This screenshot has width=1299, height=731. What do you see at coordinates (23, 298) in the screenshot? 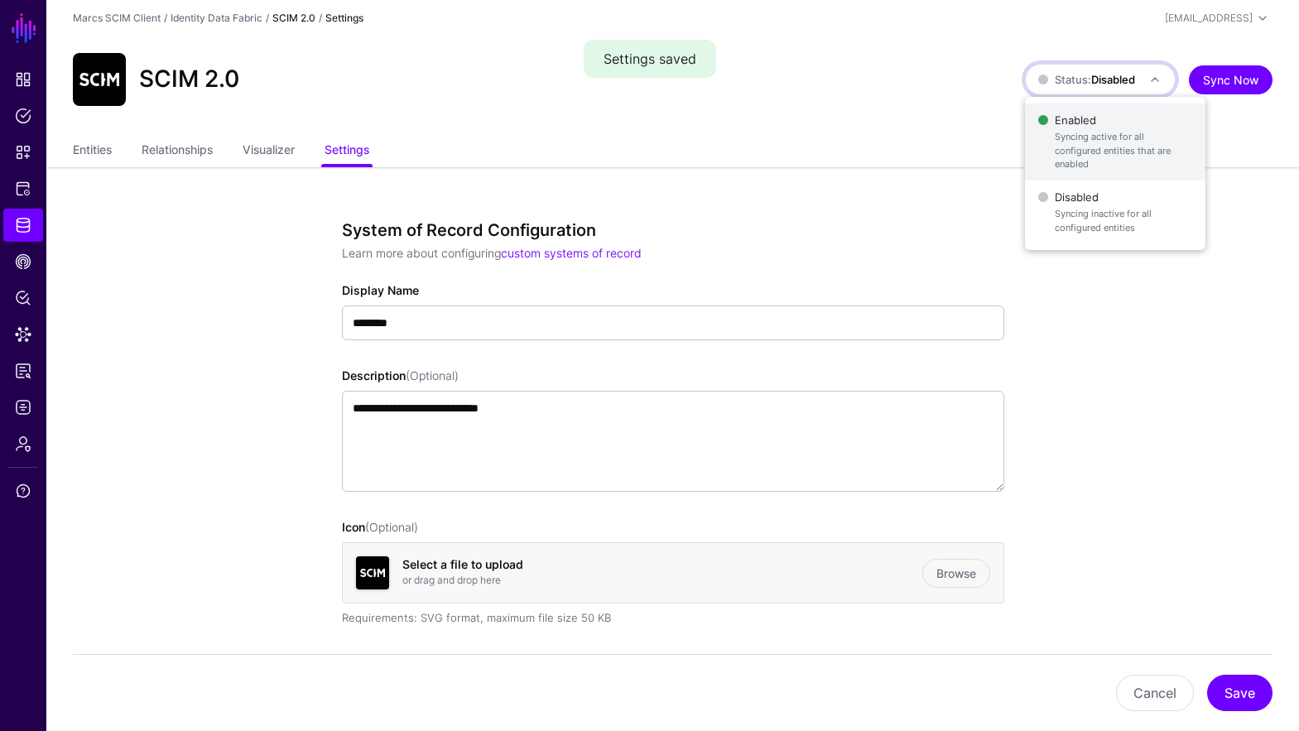
I see `span: Policy Lens` at bounding box center [23, 298].